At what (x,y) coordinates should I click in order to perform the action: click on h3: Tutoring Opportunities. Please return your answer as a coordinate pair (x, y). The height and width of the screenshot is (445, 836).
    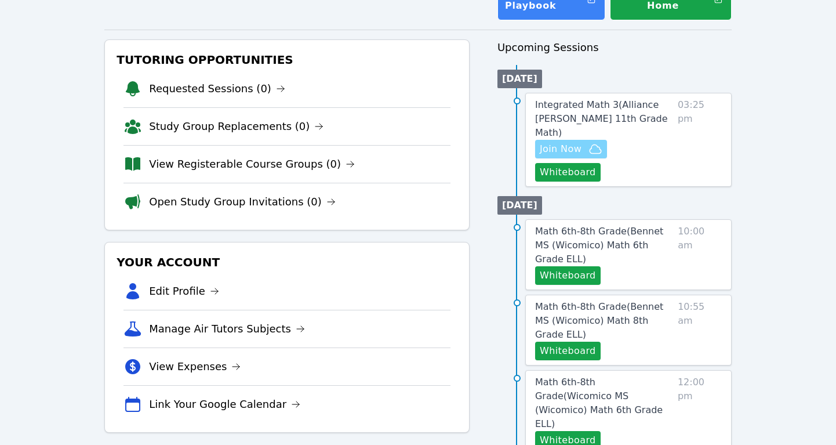
    Looking at the image, I should click on (287, 60).